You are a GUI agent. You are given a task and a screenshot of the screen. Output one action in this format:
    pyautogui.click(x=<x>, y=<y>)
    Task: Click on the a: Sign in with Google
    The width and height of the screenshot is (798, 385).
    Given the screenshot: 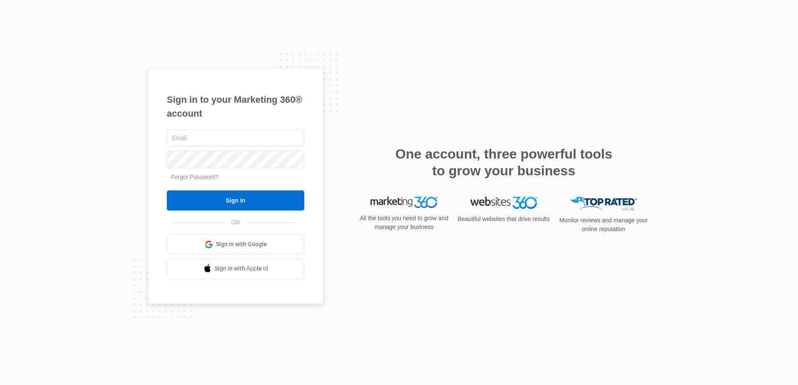 What is the action you would take?
    pyautogui.click(x=235, y=244)
    